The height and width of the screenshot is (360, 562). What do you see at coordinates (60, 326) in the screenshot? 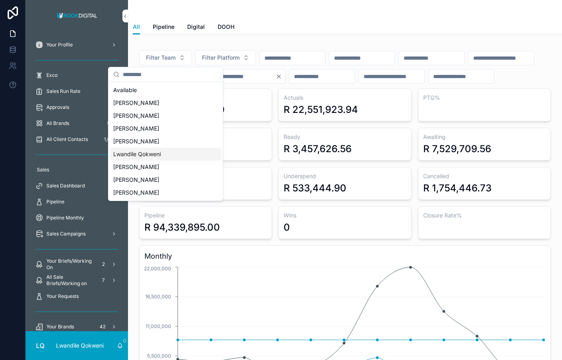
I see `span: Your Brands` at bounding box center [60, 326].